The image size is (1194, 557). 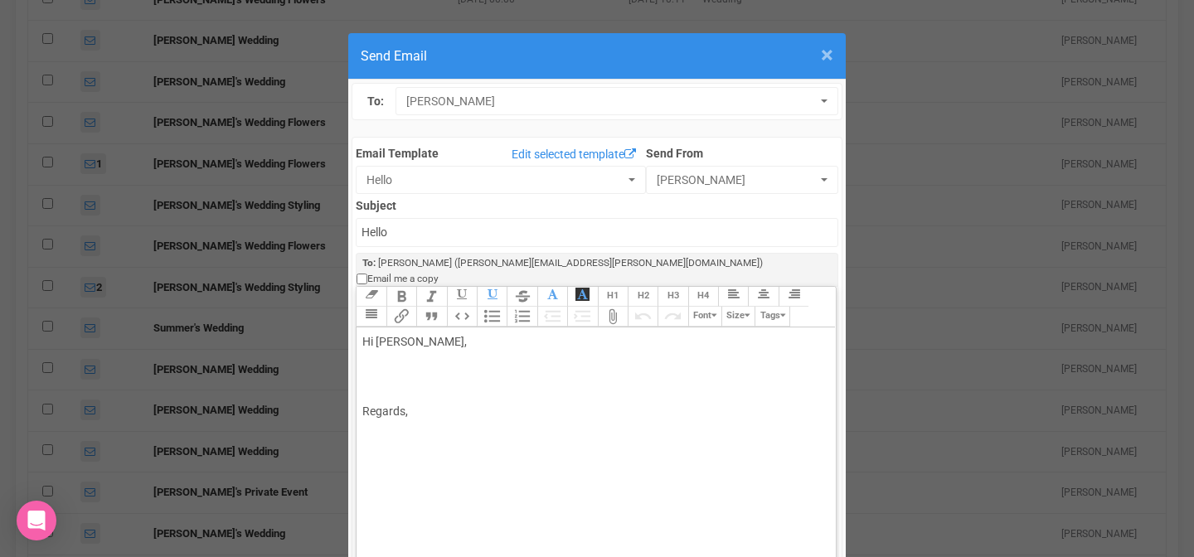 What do you see at coordinates (613, 295) in the screenshot?
I see `span: H1` at bounding box center [613, 295].